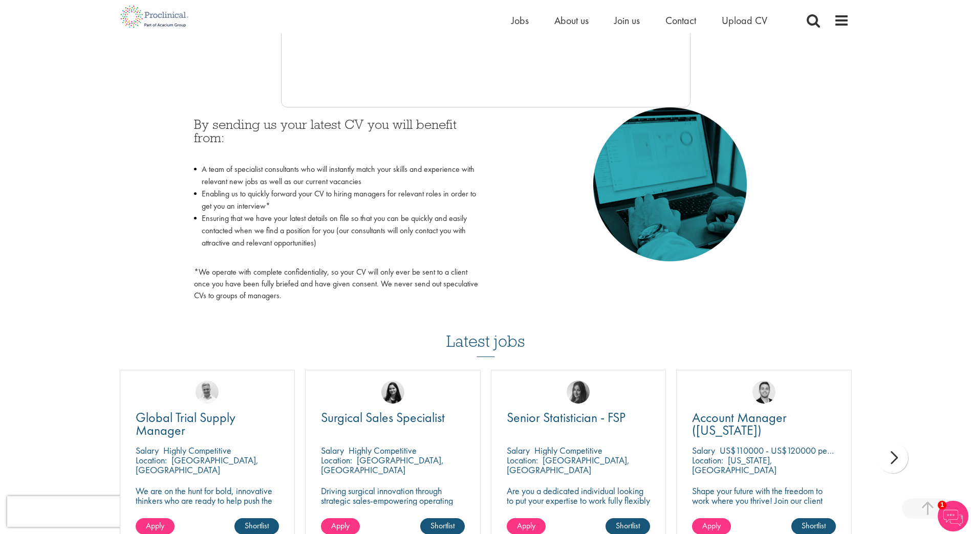 The height and width of the screenshot is (534, 971). Describe the element at coordinates (578, 501) in the screenshot. I see `p: Are you a dedicated individual looking to put your expertise to work fully flexibly in a remote p...` at that location.